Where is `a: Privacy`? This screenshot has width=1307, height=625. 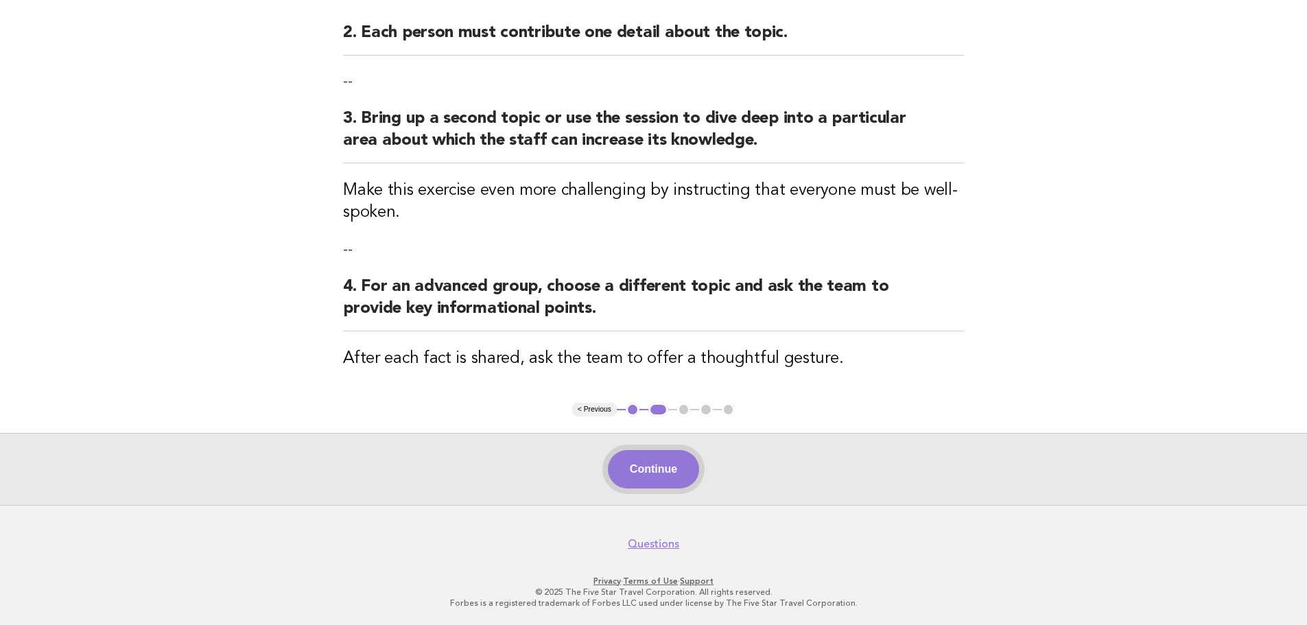 a: Privacy is located at coordinates (607, 581).